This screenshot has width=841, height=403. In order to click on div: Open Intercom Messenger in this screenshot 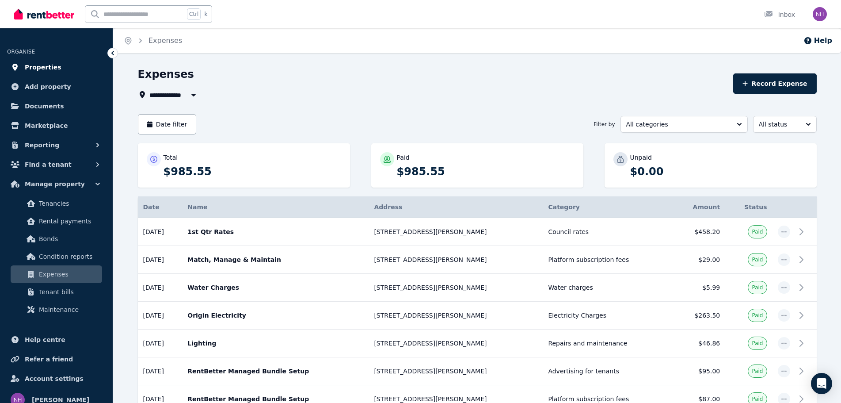, I will do `click(822, 383)`.